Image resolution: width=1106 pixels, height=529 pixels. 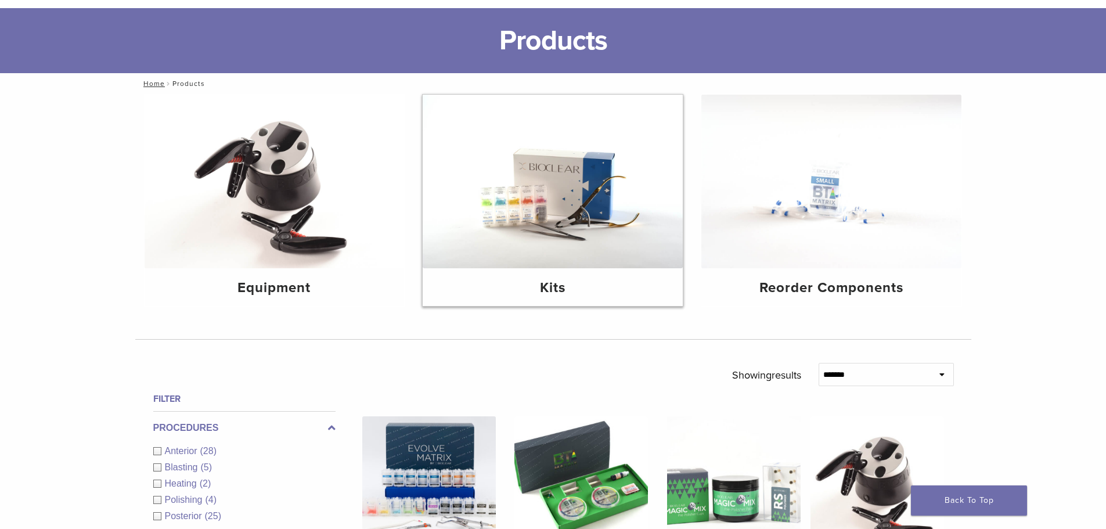 What do you see at coordinates (185, 515) in the screenshot?
I see `span: Posterior` at bounding box center [185, 515].